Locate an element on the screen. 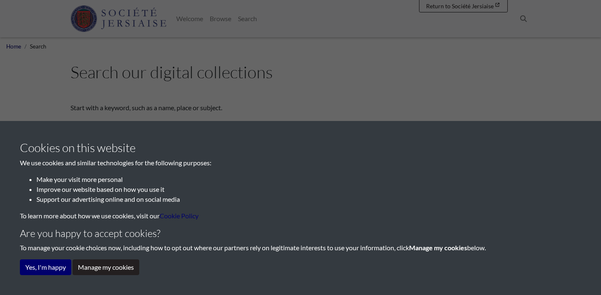 The height and width of the screenshot is (295, 601). a: learn more about cookies is located at coordinates (179, 215).